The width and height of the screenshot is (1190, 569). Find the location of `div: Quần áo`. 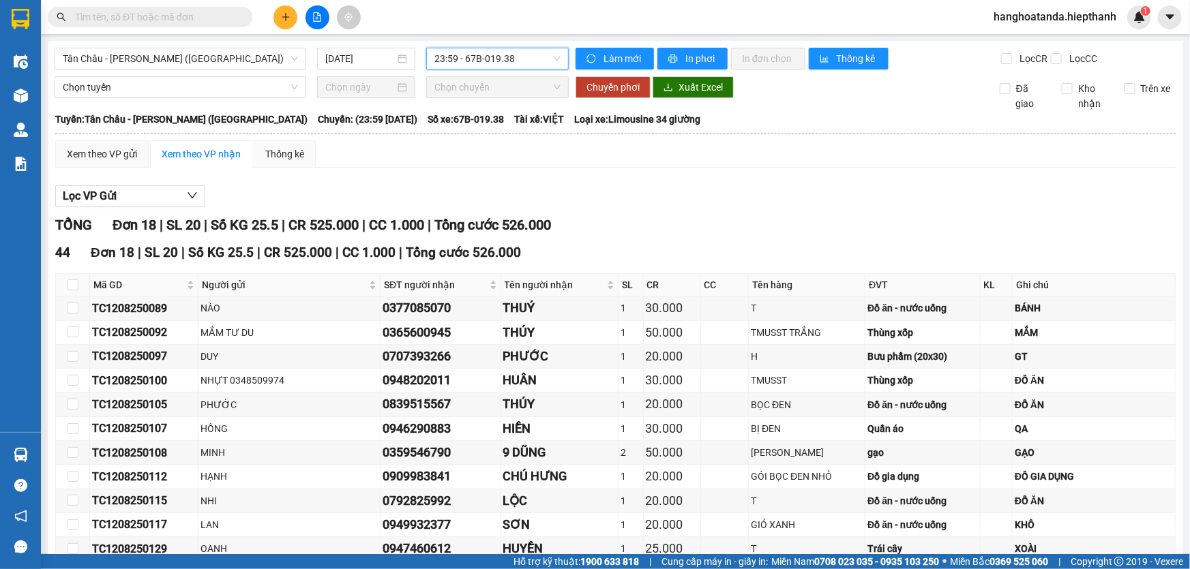

div: Quần áo is located at coordinates (922, 429).